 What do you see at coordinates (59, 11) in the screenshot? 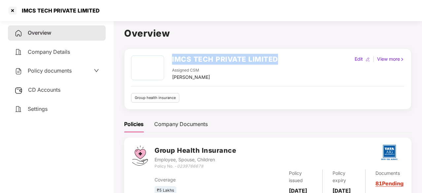
I see `div: IMCS TECH PRIVATE LIMITED` at bounding box center [59, 11].